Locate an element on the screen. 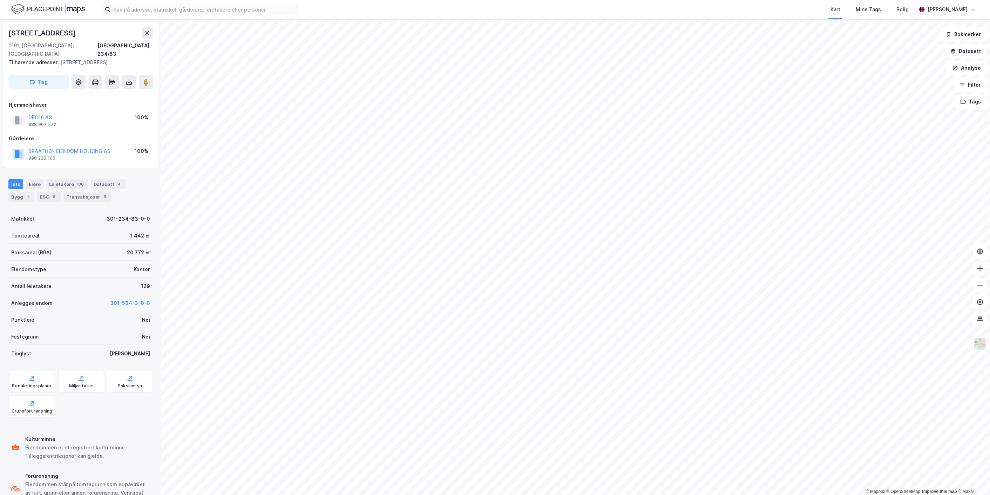 This screenshot has height=495, width=990. div: Anleggseiendom is located at coordinates (32, 303).